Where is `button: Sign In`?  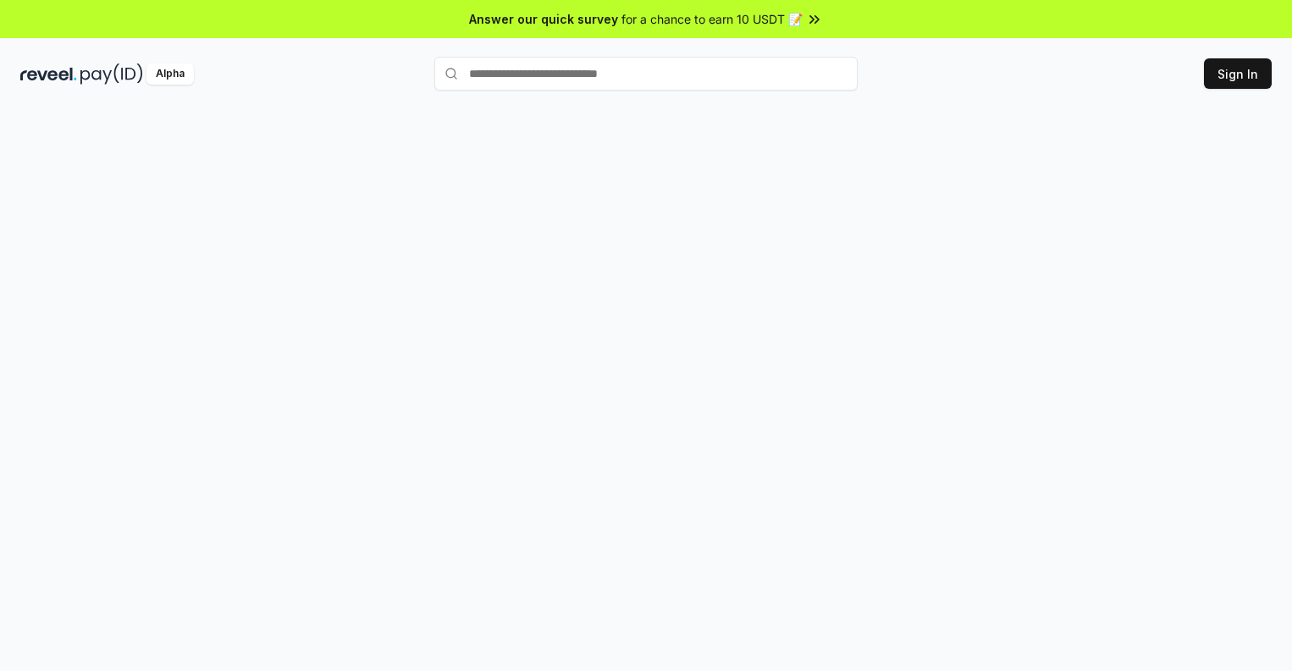
button: Sign In is located at coordinates (1238, 74).